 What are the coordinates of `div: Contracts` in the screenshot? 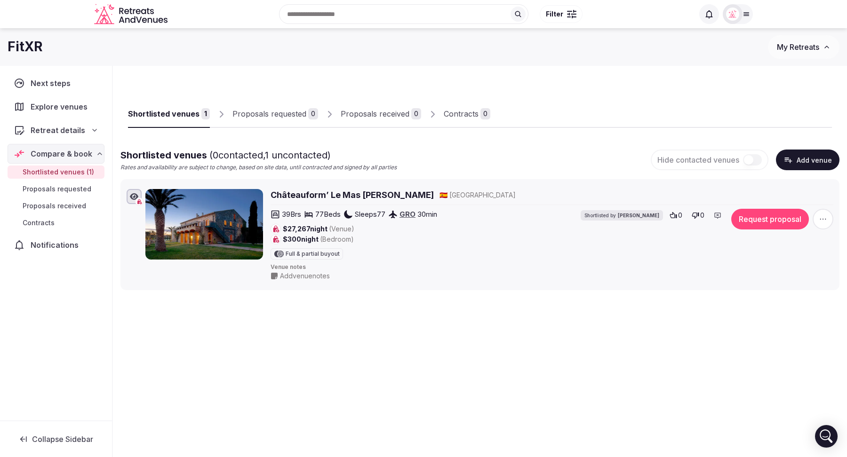 It's located at (461, 114).